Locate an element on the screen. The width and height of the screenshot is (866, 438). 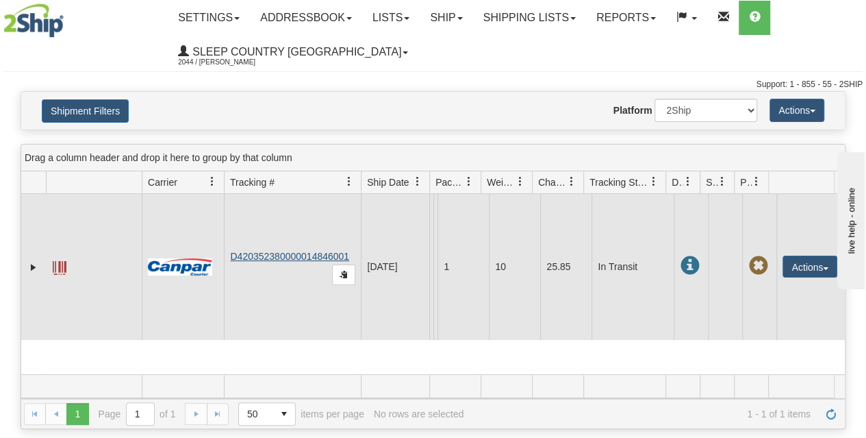
span: Ship Date is located at coordinates (388, 182).